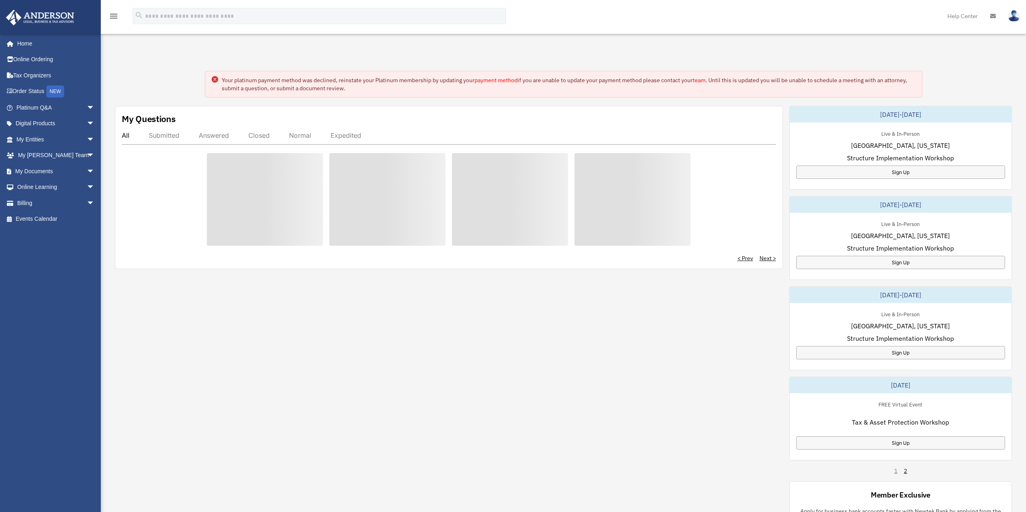 This screenshot has width=1026, height=512. I want to click on div: My Questions, so click(149, 119).